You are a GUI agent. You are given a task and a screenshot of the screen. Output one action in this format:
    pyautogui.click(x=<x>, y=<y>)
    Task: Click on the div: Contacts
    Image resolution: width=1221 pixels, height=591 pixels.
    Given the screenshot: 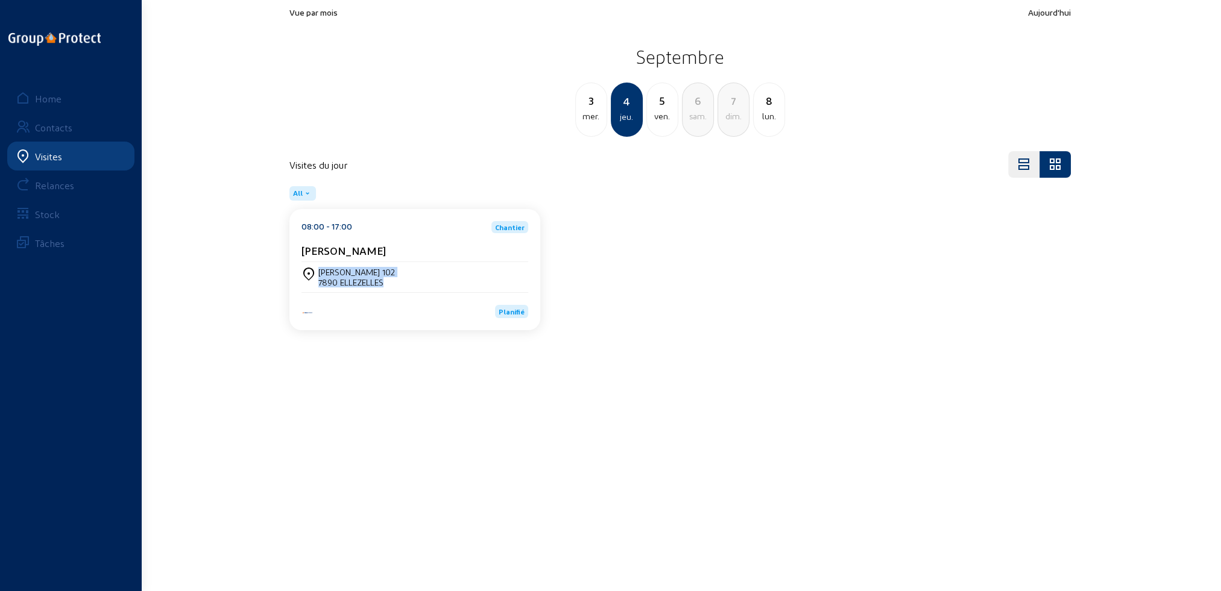 What is the action you would take?
    pyautogui.click(x=54, y=127)
    